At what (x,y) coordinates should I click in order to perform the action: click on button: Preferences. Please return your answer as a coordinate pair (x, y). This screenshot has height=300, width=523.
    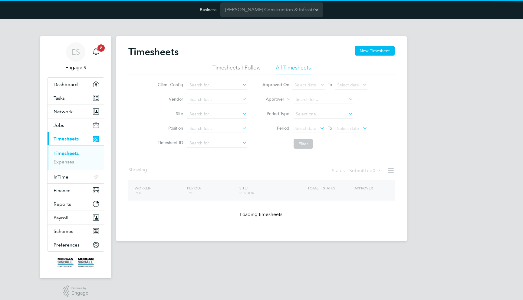
    Looking at the image, I should click on (76, 245).